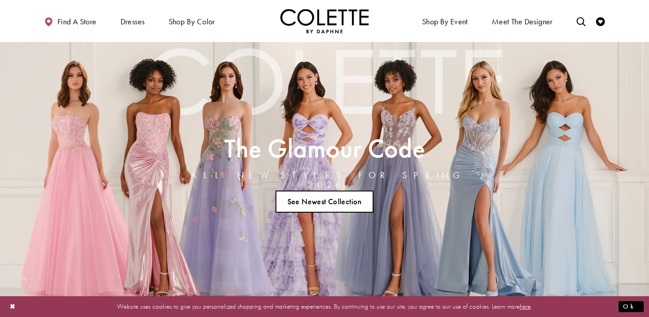  Describe the element at coordinates (325, 201) in the screenshot. I see `ul: Slider Links` at that location.